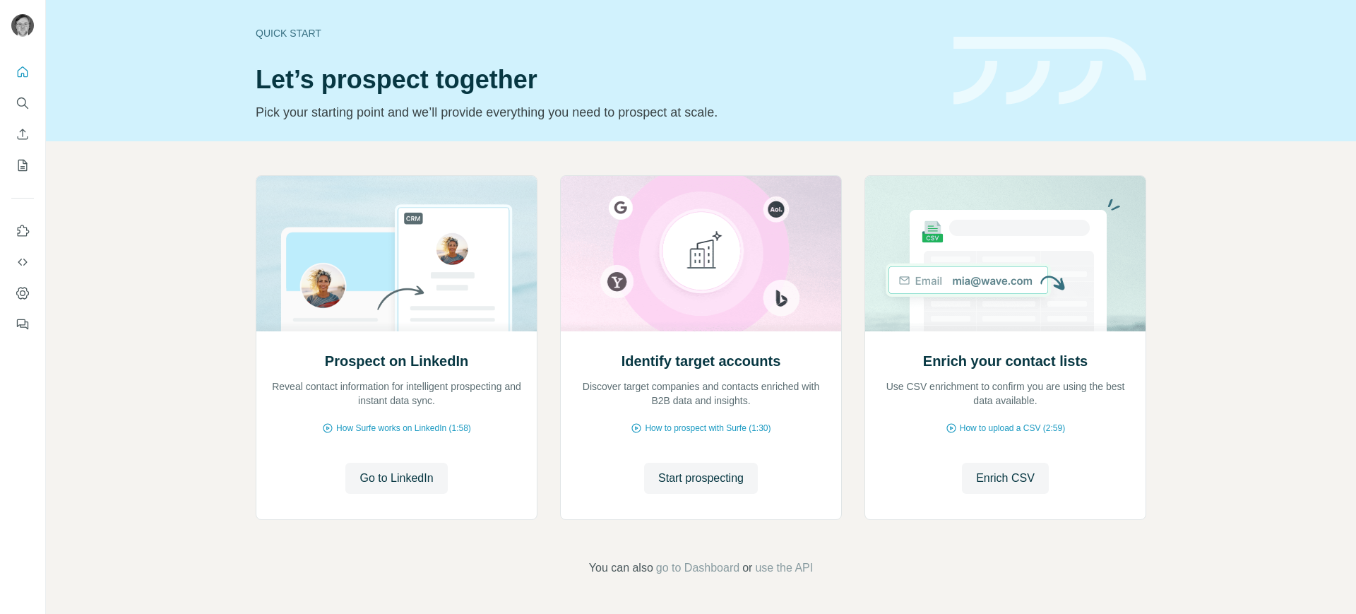 The height and width of the screenshot is (614, 1356). Describe the element at coordinates (1012, 428) in the screenshot. I see `span: How to upload a CSV (2:59)` at that location.